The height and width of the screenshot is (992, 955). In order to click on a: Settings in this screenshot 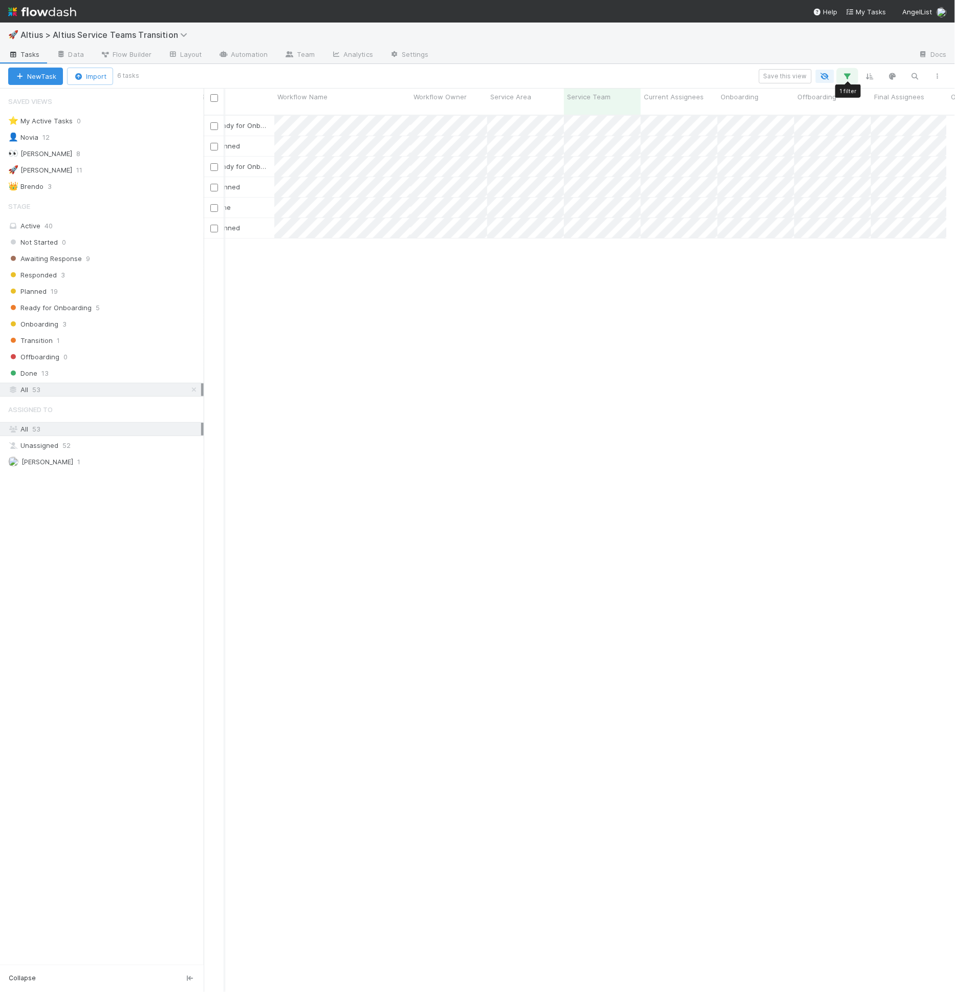, I will do `click(409, 55)`.